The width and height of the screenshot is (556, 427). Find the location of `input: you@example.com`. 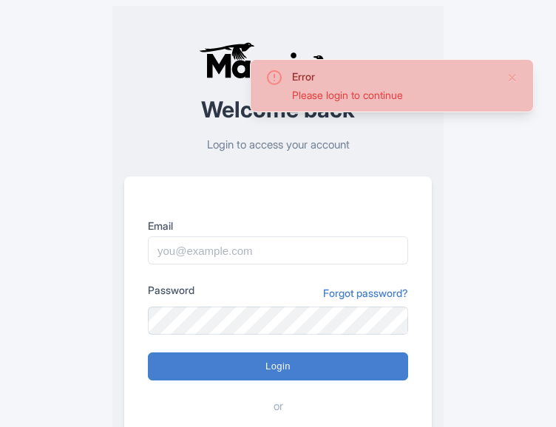

input: you@example.com is located at coordinates (278, 251).